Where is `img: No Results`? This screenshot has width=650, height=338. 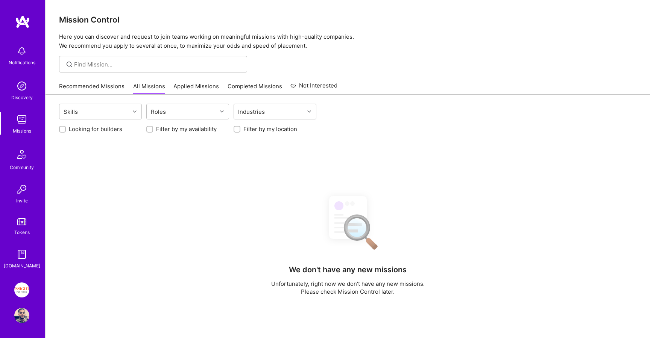
img: No Results is located at coordinates (348, 222).